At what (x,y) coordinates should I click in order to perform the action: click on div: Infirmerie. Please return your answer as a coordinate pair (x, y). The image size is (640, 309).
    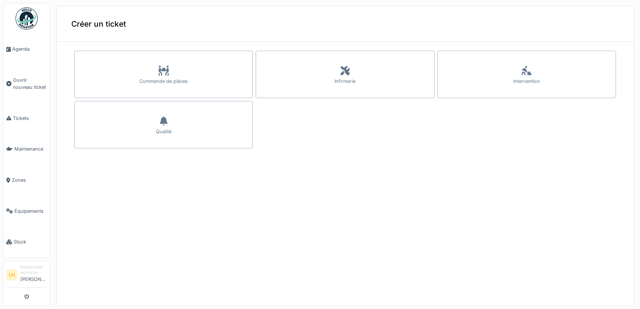
    Looking at the image, I should click on (345, 81).